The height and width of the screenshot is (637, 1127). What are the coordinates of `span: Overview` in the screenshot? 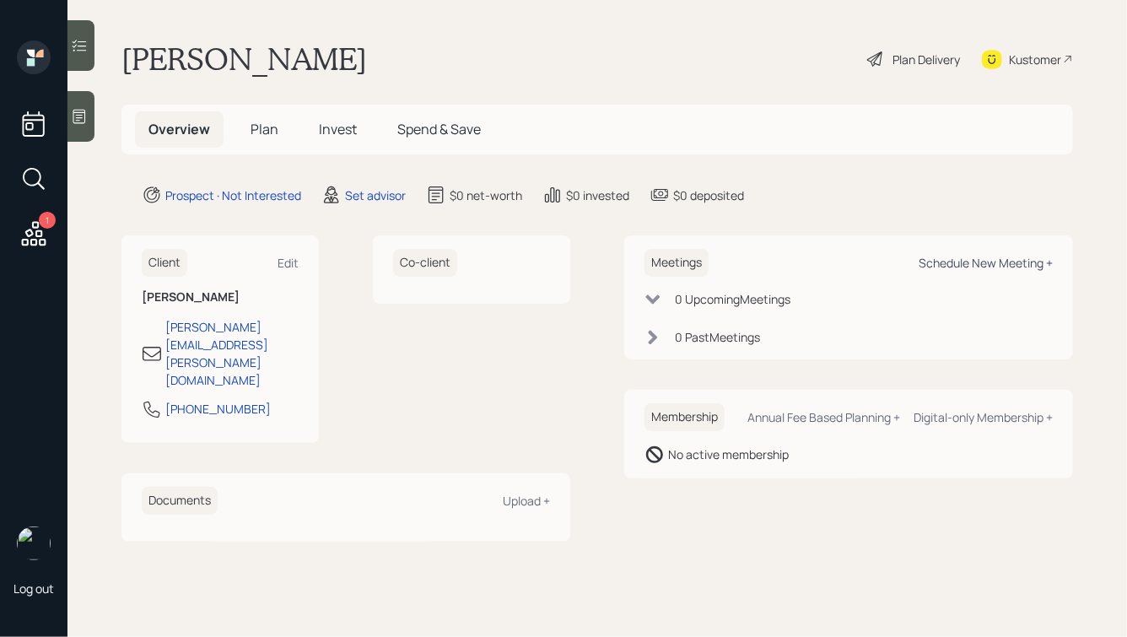 It's located at (179, 129).